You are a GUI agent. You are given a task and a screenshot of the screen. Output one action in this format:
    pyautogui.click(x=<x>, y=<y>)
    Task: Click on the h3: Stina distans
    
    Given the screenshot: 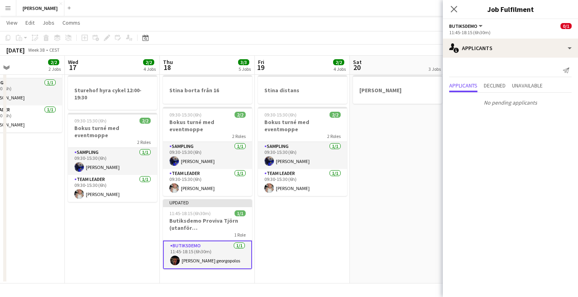 What is the action you would take?
    pyautogui.click(x=302, y=90)
    